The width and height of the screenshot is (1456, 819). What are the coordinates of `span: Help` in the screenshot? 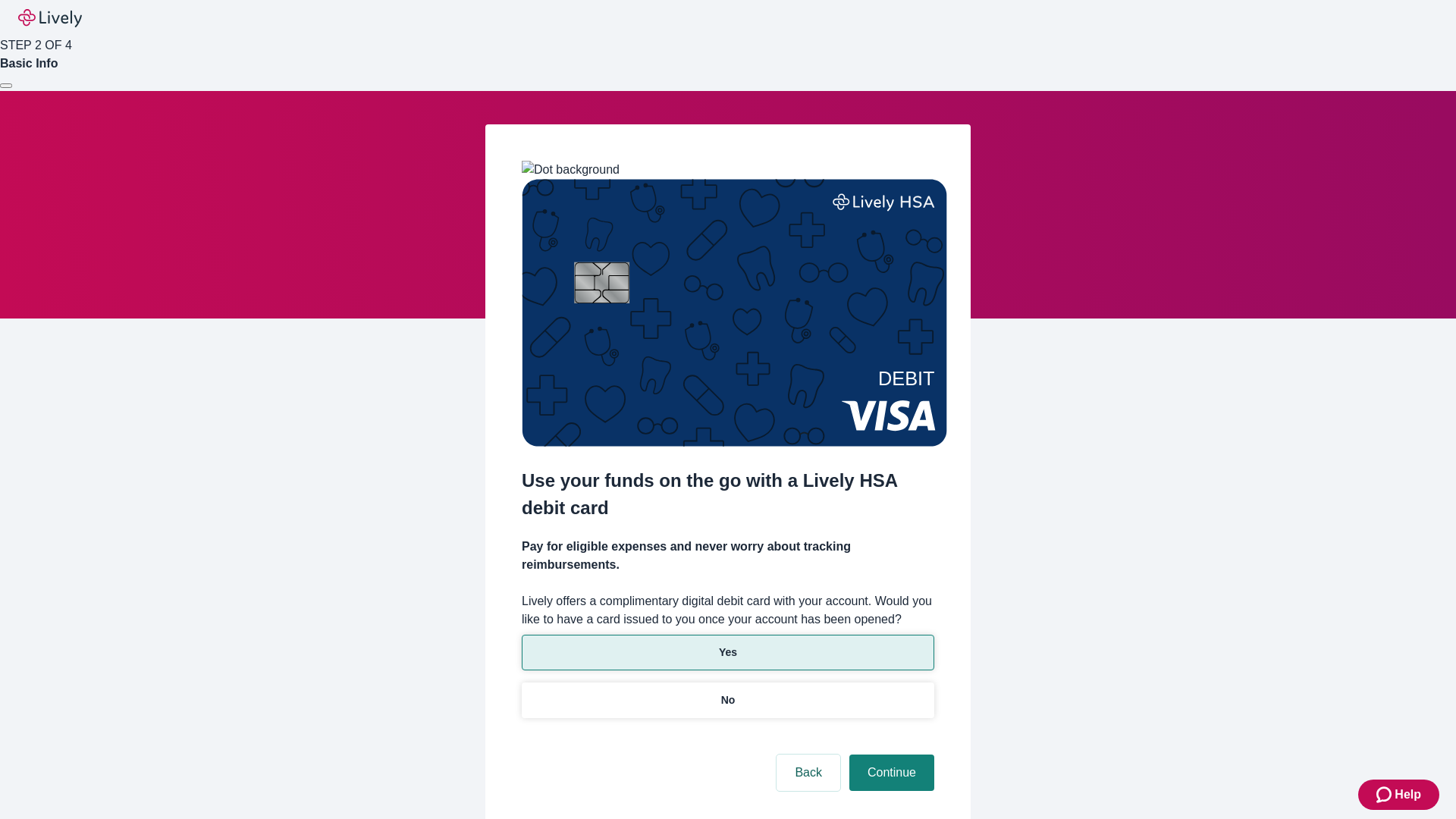 It's located at (1407, 795).